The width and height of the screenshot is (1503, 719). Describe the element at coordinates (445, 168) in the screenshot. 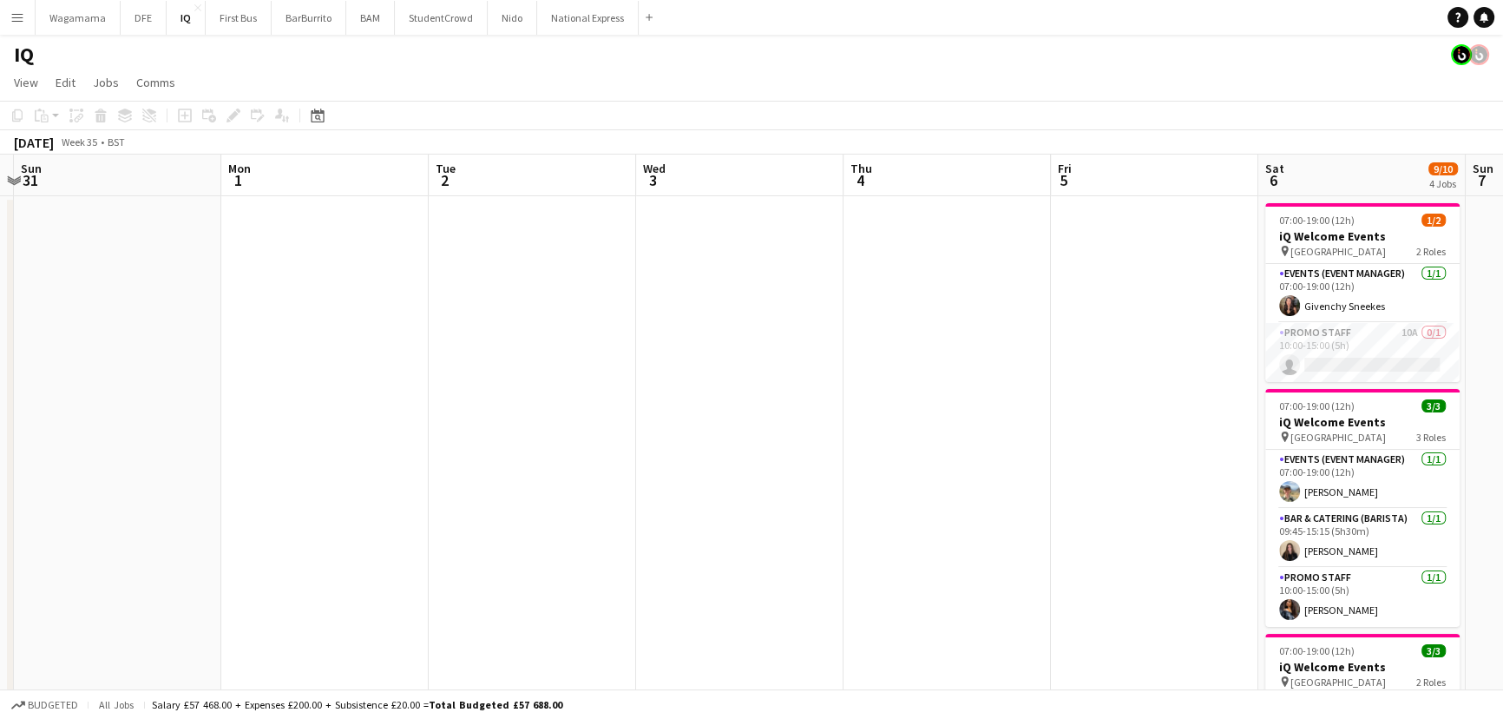

I see `span: Tue` at that location.